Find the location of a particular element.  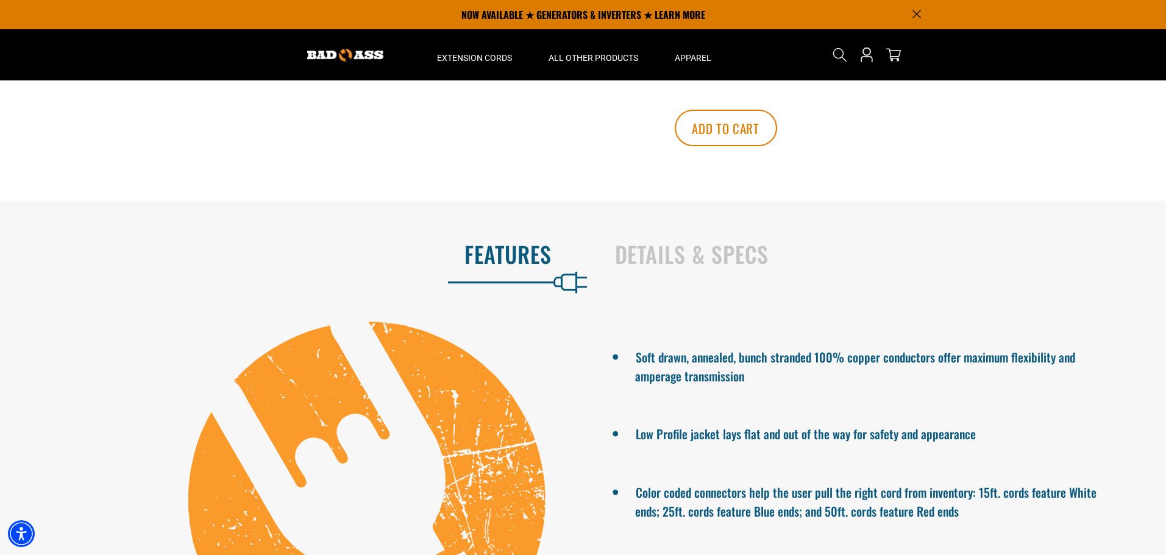

h2: Details & Specs is located at coordinates (878, 254).